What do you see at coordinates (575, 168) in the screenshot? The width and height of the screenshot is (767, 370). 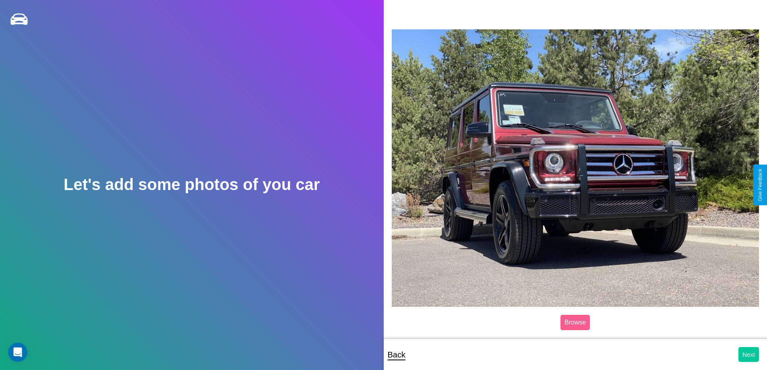 I see `img: posted` at bounding box center [575, 168].